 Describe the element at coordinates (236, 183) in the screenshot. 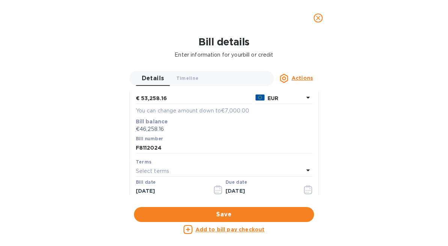

I see `label: Due date` at that location.